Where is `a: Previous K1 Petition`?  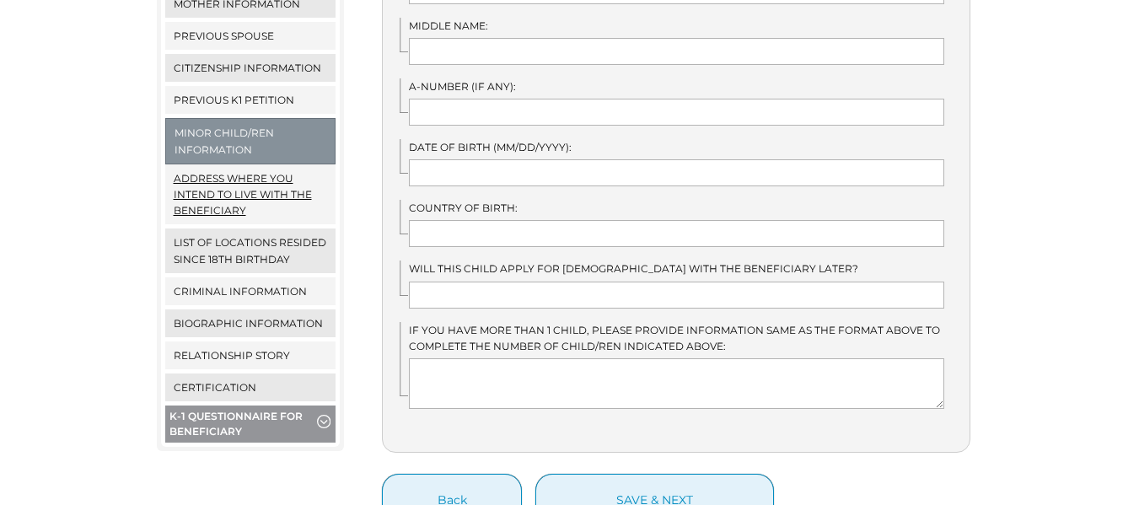 a: Previous K1 Petition is located at coordinates (250, 100).